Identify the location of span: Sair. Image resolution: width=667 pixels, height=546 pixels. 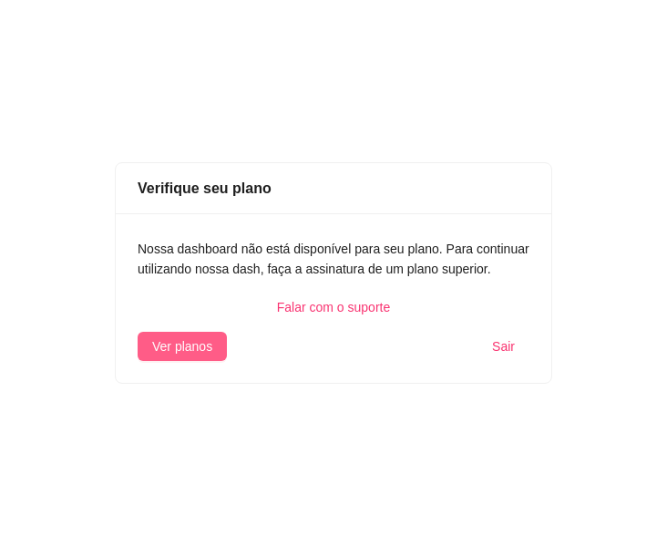
(503, 346).